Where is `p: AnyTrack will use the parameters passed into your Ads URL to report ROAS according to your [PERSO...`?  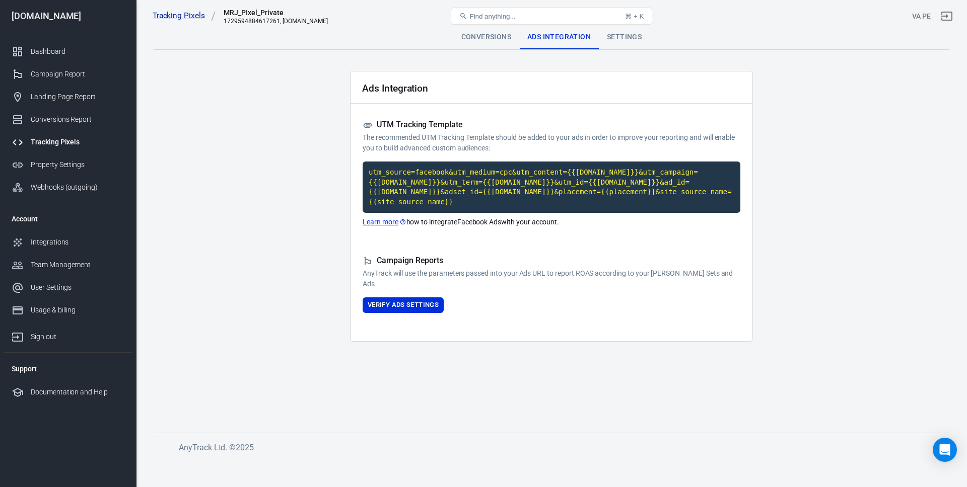 p: AnyTrack will use the parameters passed into your Ads URL to report ROAS according to your [PERSO... is located at coordinates (551, 279).